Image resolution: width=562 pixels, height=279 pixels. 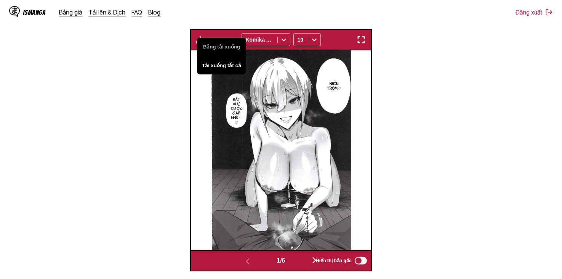 What do you see at coordinates (34, 12) in the screenshot?
I see `div: IsManga` at bounding box center [34, 12].